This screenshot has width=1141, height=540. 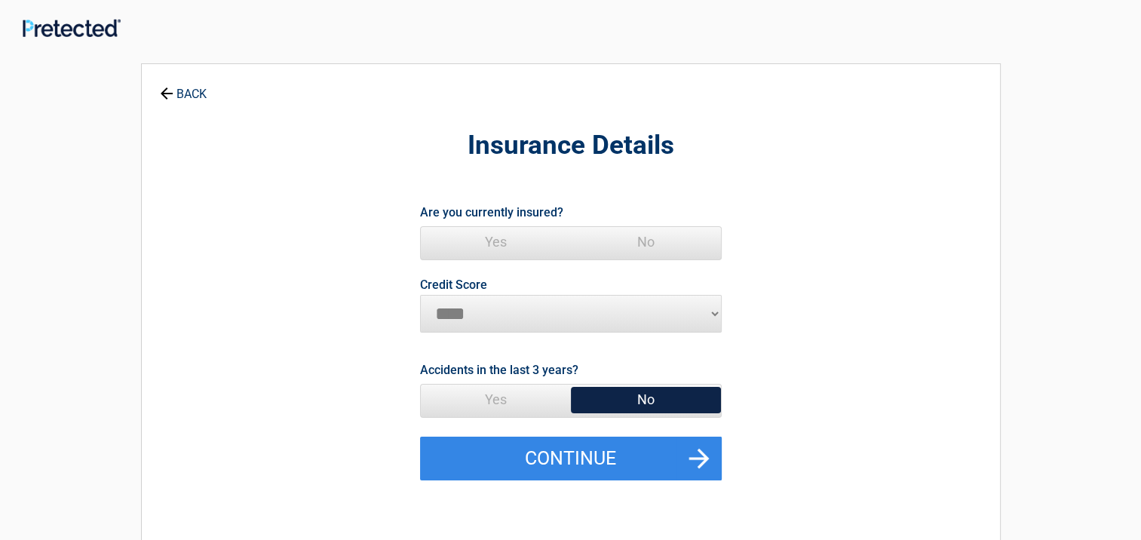 I want to click on label: Credit Score, so click(x=453, y=285).